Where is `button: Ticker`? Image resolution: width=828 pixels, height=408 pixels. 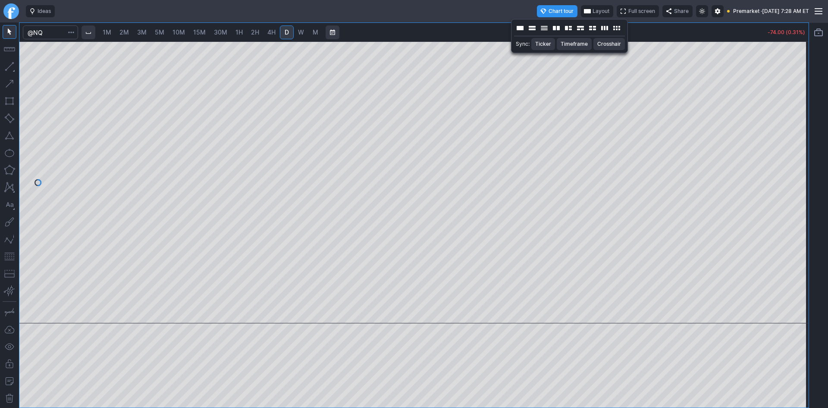
button: Ticker is located at coordinates (543, 44).